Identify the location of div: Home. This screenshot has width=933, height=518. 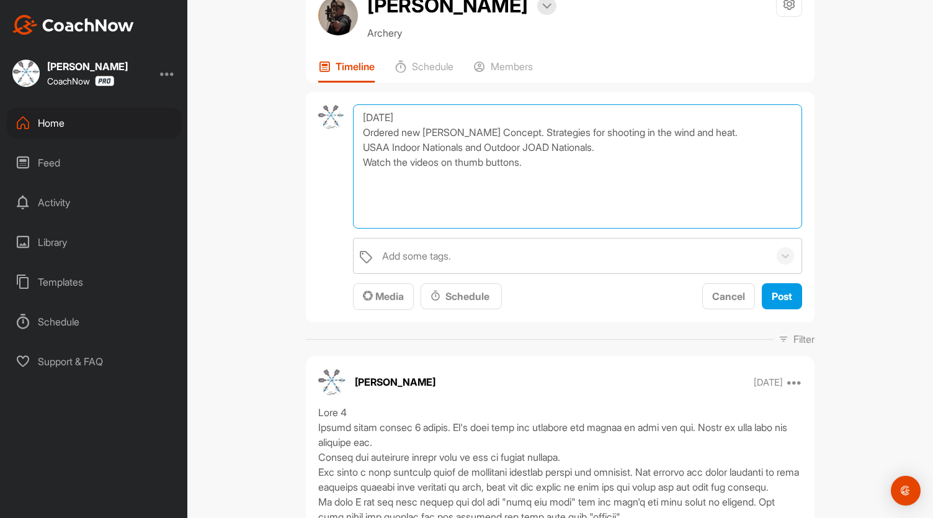
(94, 123).